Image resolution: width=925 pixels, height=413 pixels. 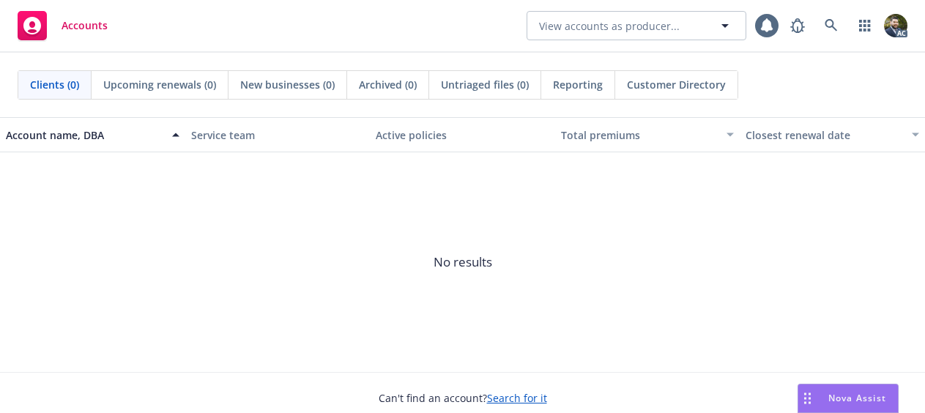 I want to click on button: Service team, so click(x=278, y=135).